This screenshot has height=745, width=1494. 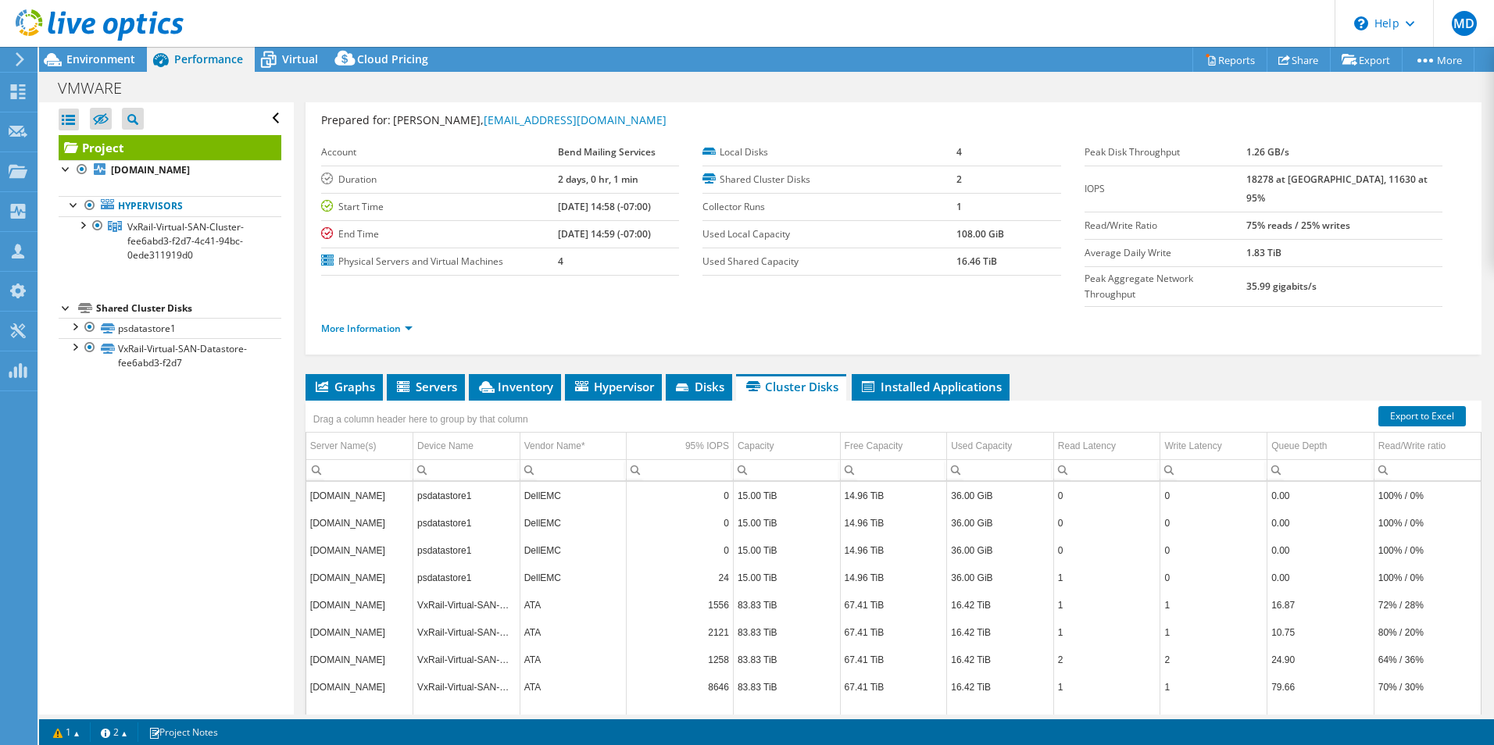 What do you see at coordinates (467, 470) in the screenshot?
I see `td: Column Device Name, Filter cell` at bounding box center [467, 470].